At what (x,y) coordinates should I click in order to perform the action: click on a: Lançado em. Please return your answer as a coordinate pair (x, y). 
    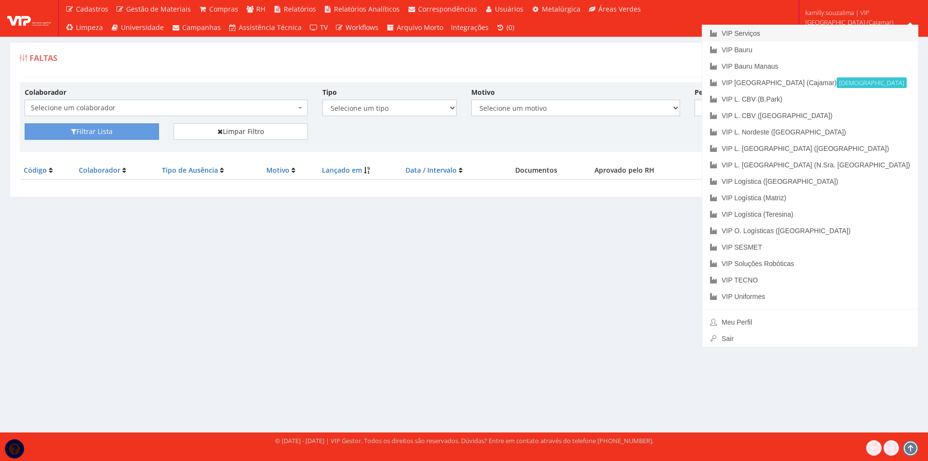
    Looking at the image, I should click on (342, 170).